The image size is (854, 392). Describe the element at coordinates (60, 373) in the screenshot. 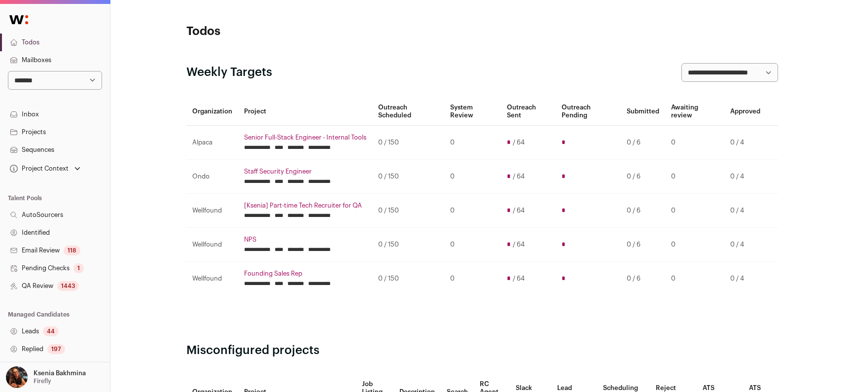

I see `p: Ksenia Bakhmina` at that location.